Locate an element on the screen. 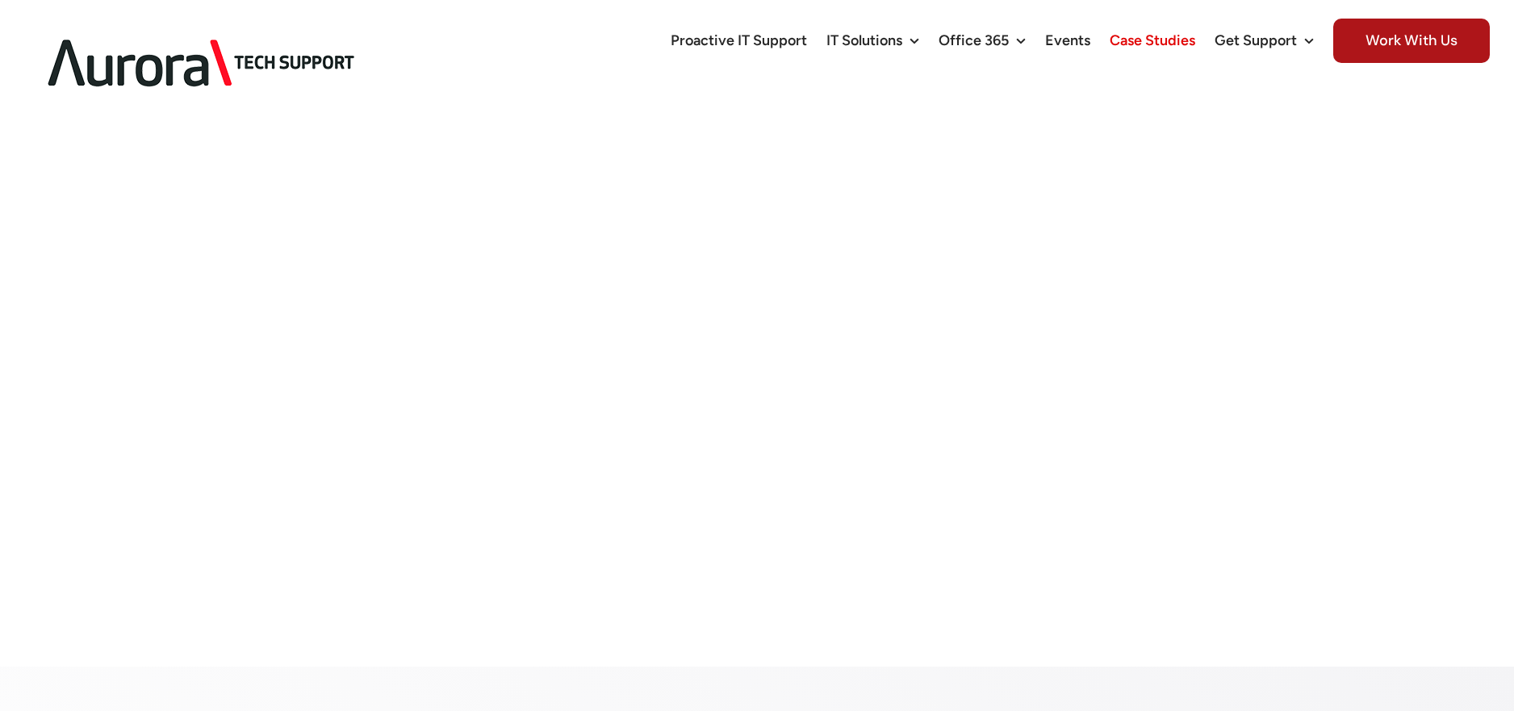 The height and width of the screenshot is (711, 1514). img: Aurora Tech Support Logo is located at coordinates (202, 63).